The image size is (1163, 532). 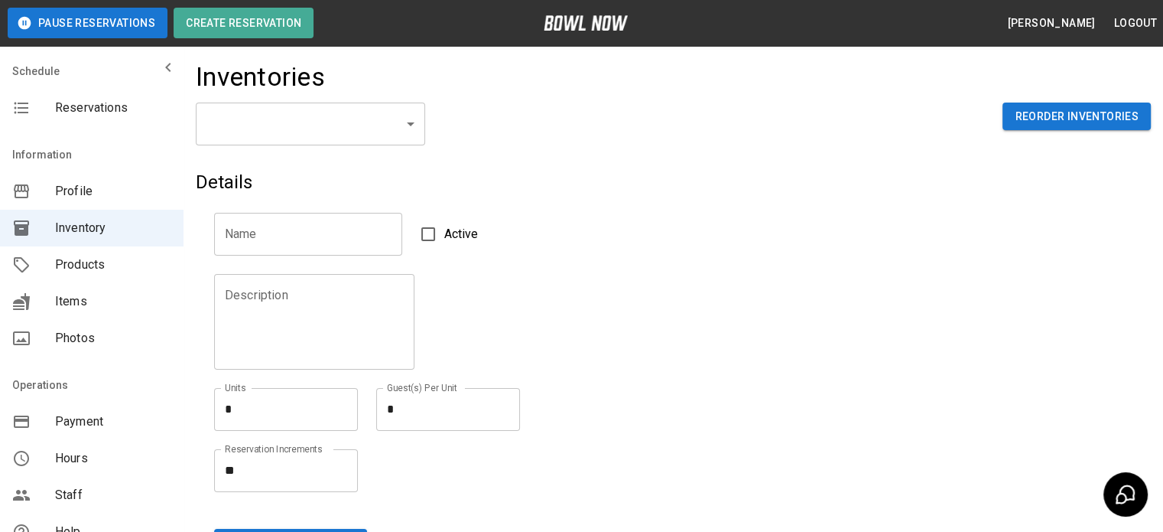 I want to click on span: Photos, so click(x=113, y=338).